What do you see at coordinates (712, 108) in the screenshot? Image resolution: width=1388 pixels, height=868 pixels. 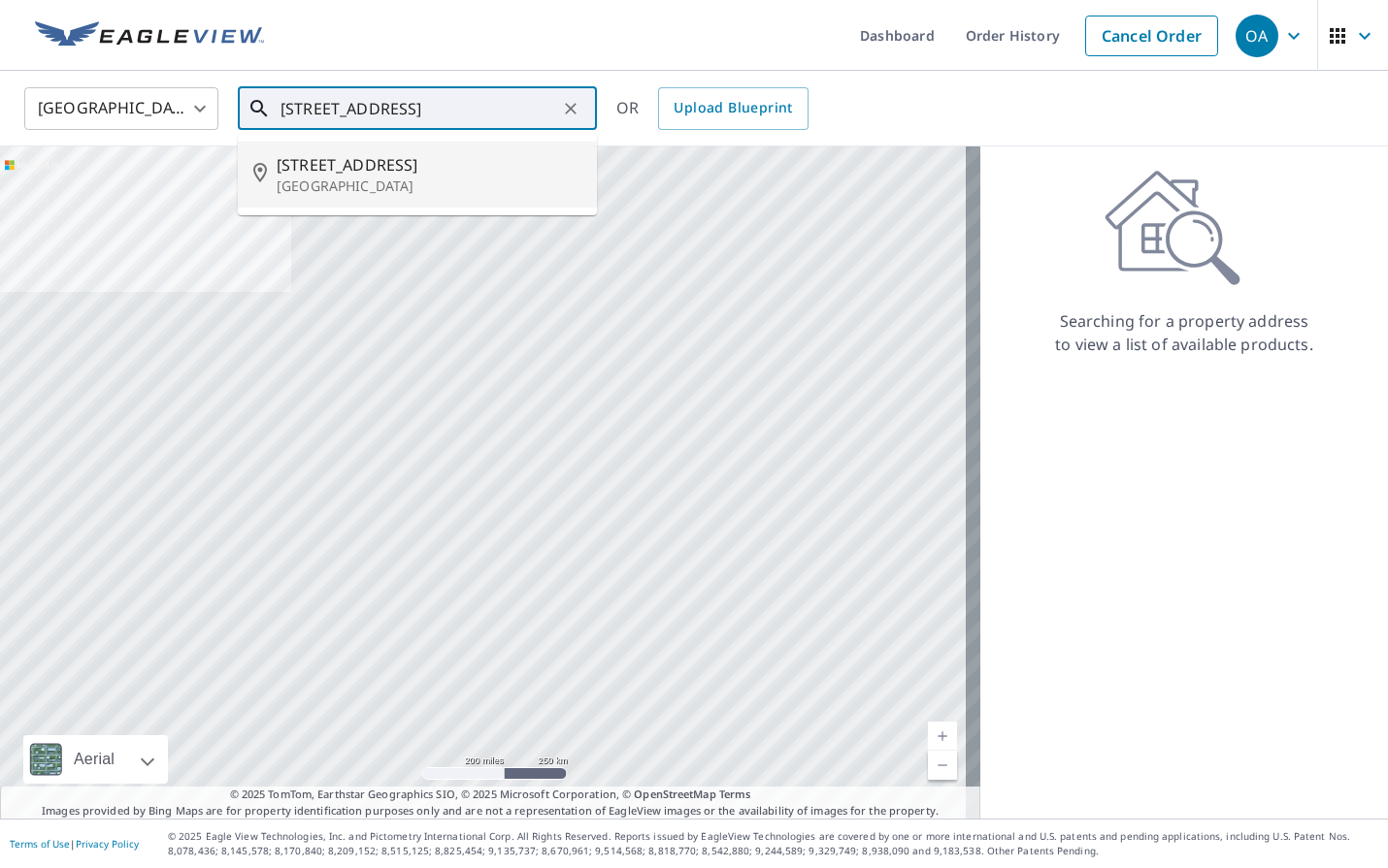 I see `div: OR` at bounding box center [712, 108].